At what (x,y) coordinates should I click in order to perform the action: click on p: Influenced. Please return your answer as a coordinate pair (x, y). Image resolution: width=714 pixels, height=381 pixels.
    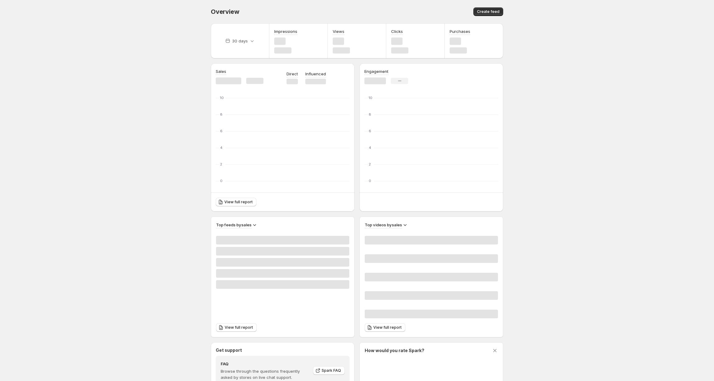
    Looking at the image, I should click on (315, 74).